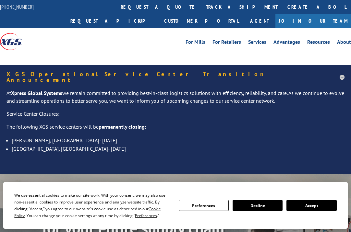  Describe the element at coordinates (318, 43) in the screenshot. I see `a: Resources` at that location.